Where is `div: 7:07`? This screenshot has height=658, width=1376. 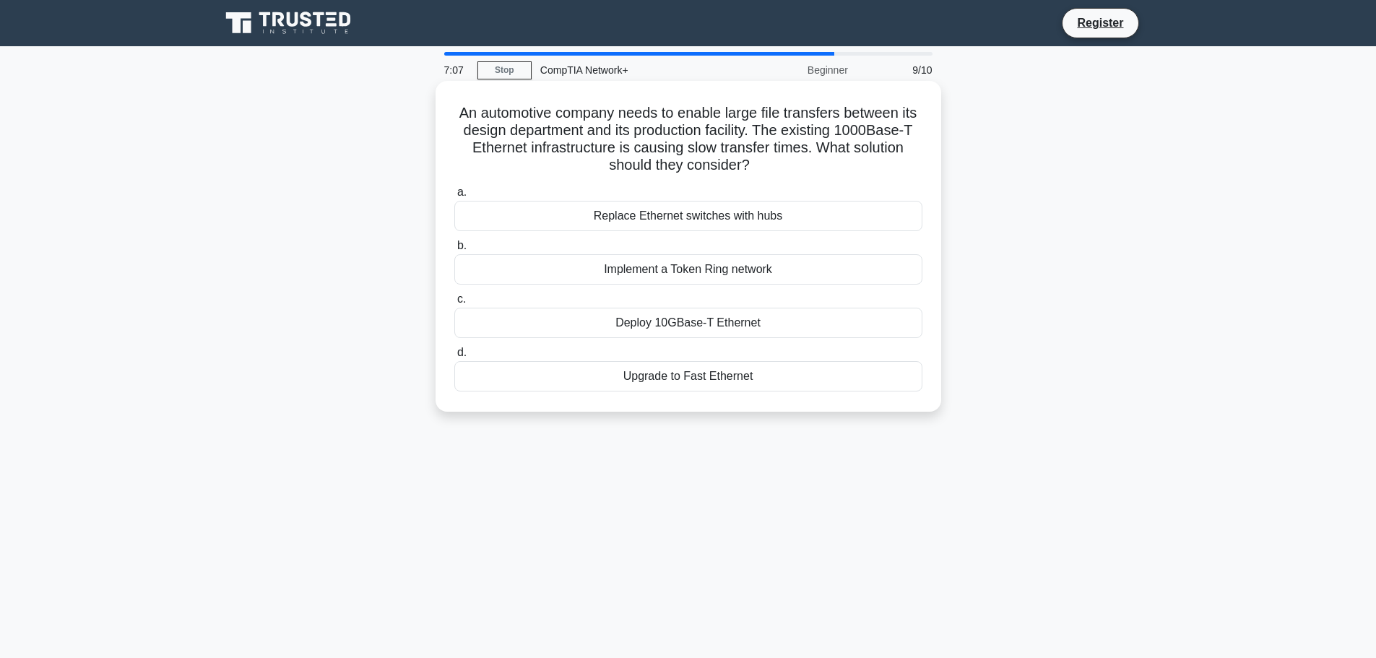 div: 7:07 is located at coordinates (457, 70).